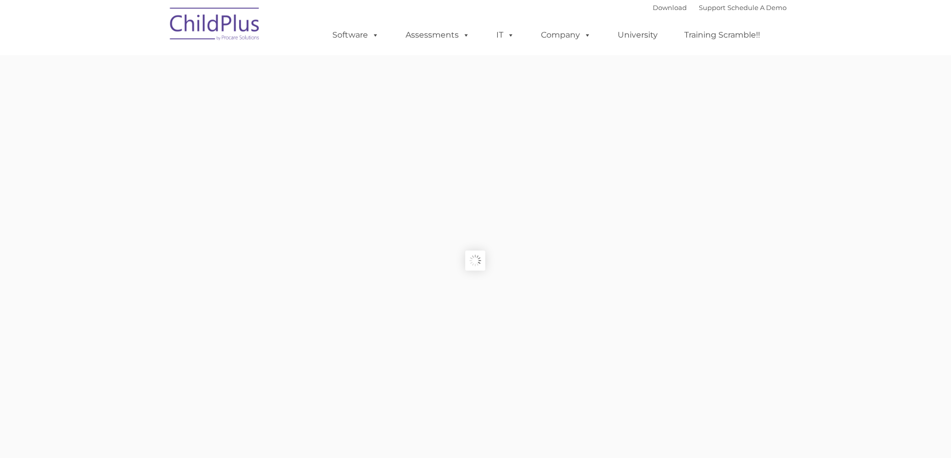  Describe the element at coordinates (638, 35) in the screenshot. I see `a: University` at that location.